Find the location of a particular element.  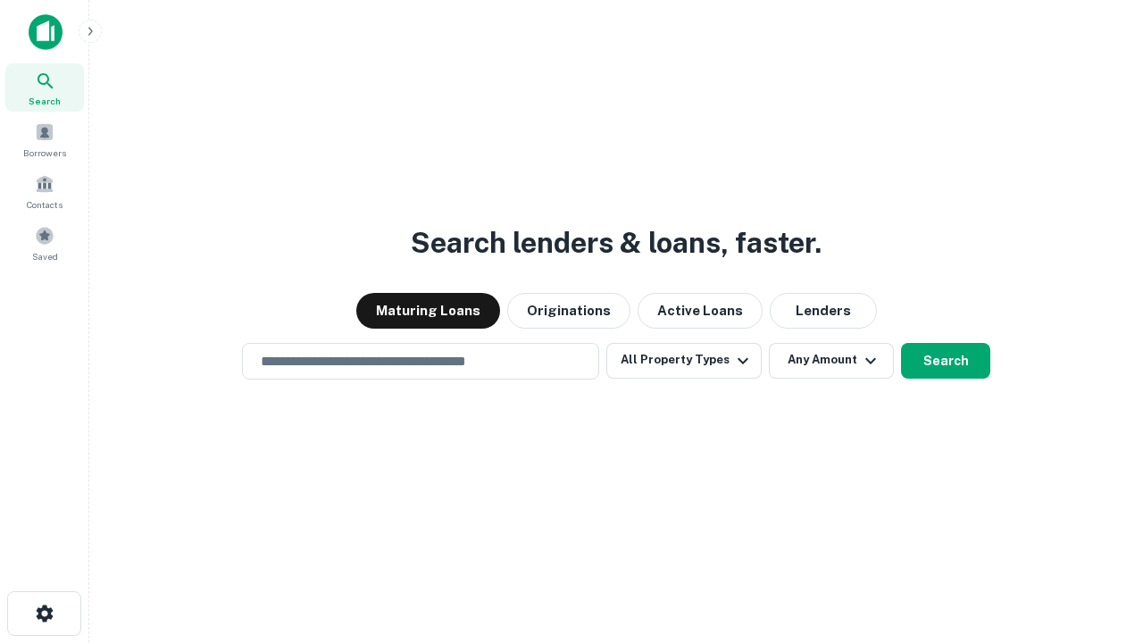

span: Saved is located at coordinates (45, 256).